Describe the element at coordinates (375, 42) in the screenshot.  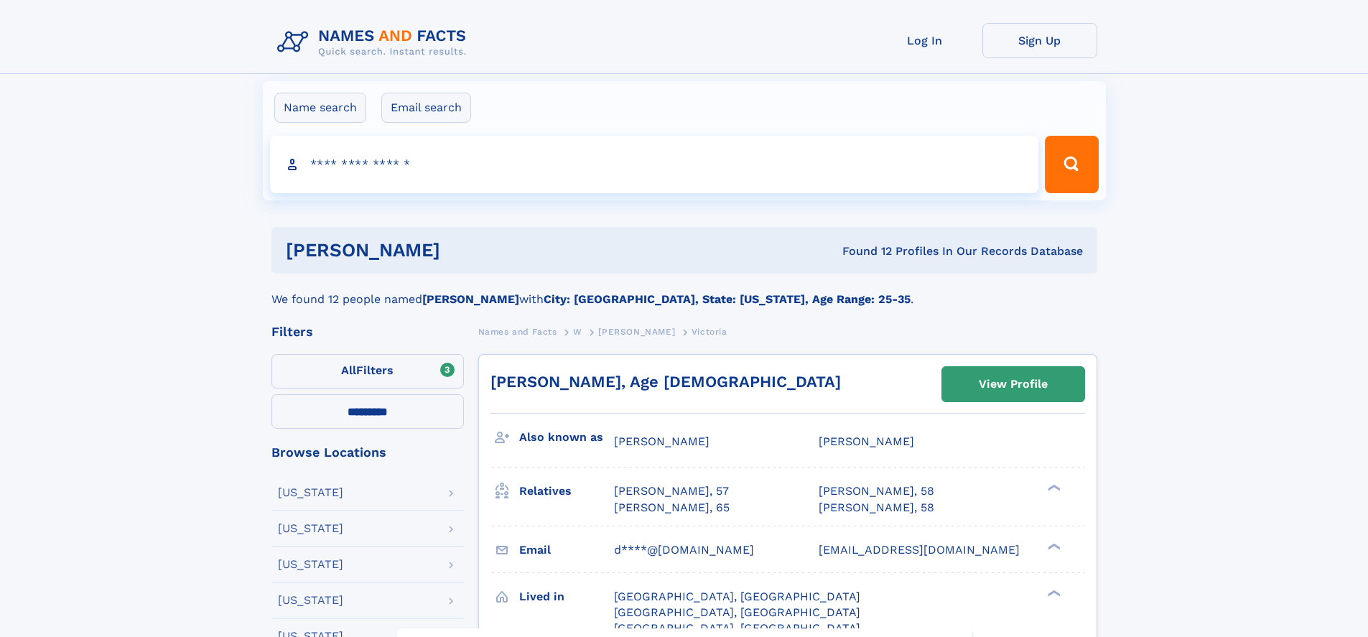
I see `img: Logo Names and Facts` at that location.